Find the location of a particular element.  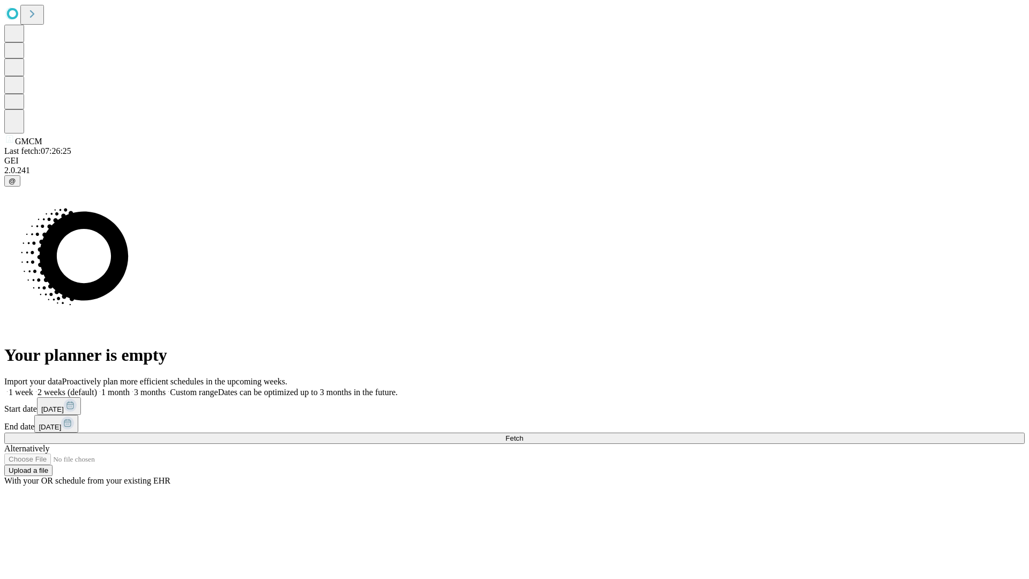

span: Custom range is located at coordinates (193, 392).